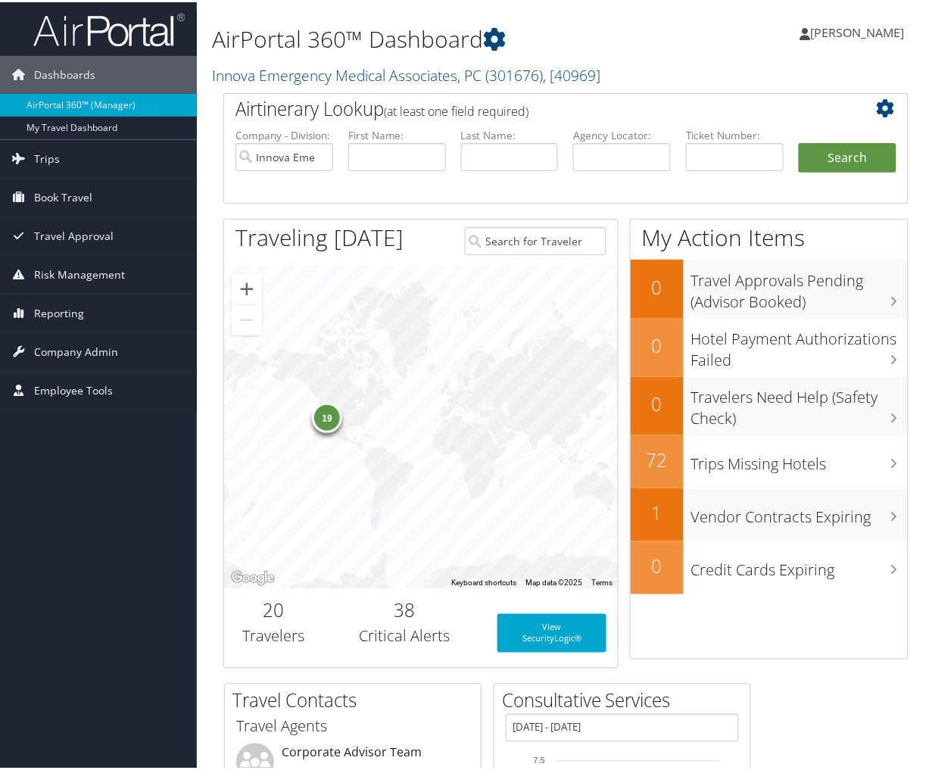 The height and width of the screenshot is (770, 929). I want to click on h1: My Action Items, so click(770, 236).